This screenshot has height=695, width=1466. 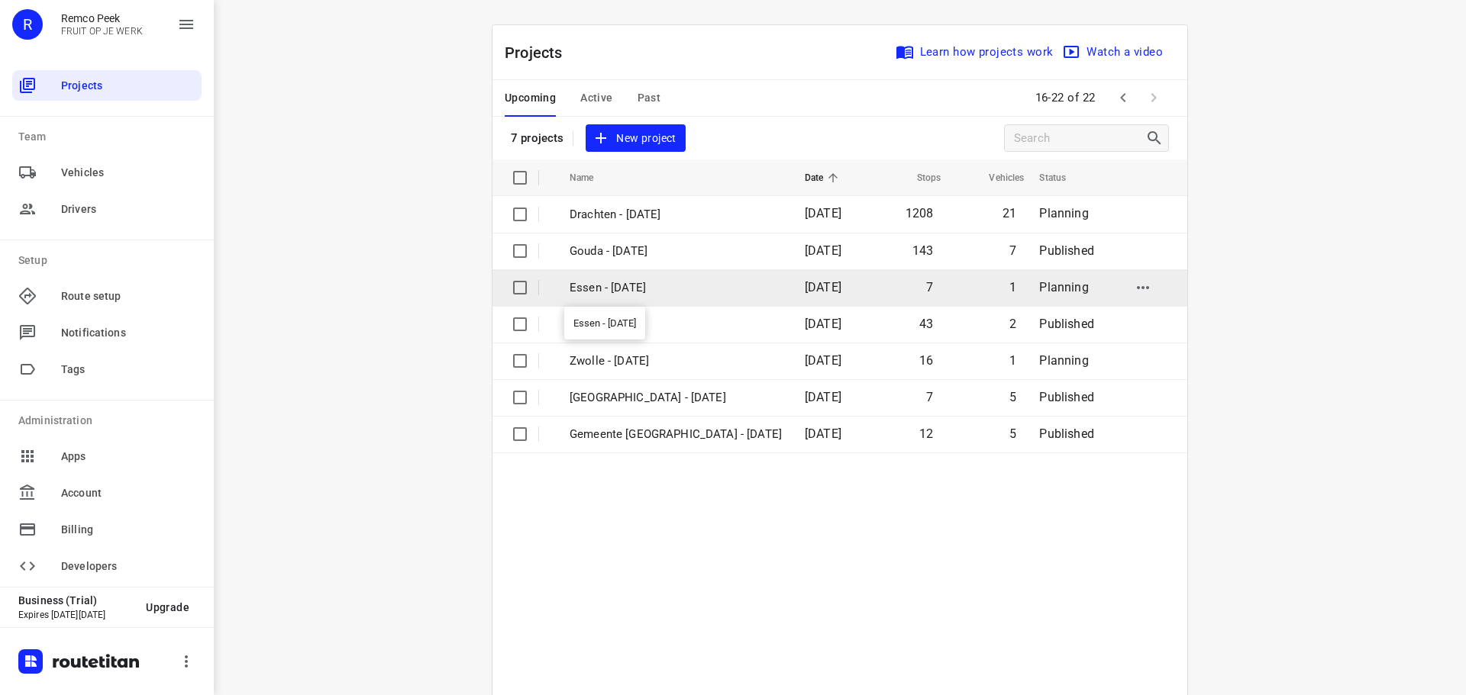 What do you see at coordinates (1079, 138) in the screenshot?
I see `input: Search projects` at bounding box center [1079, 138].